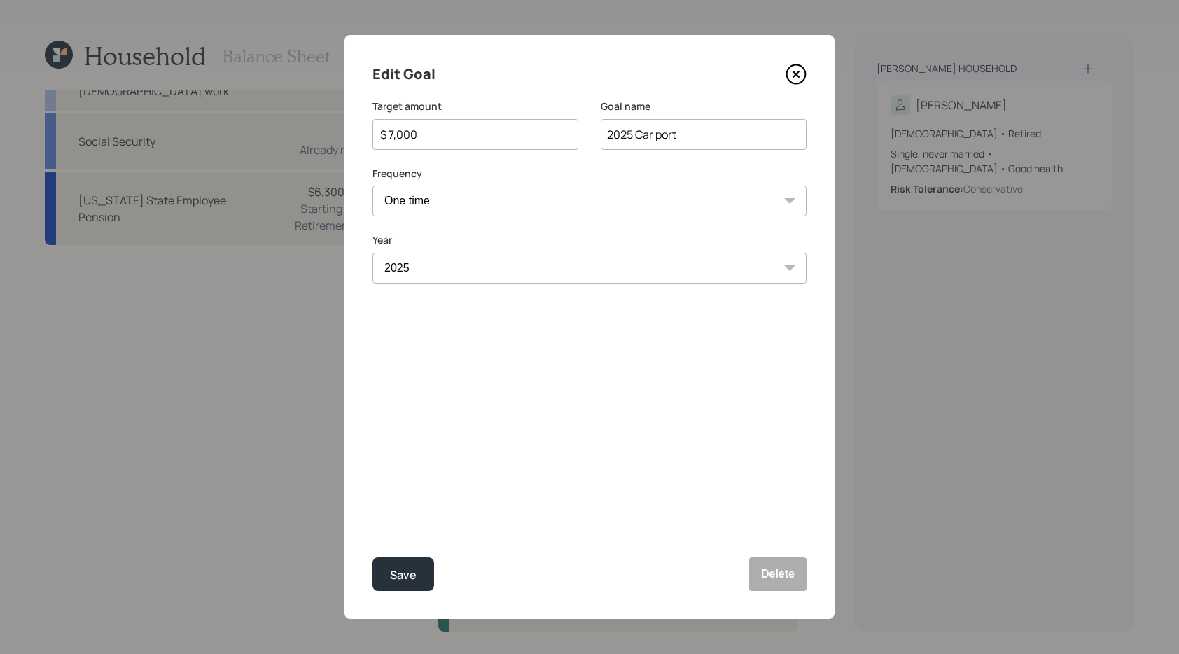 This screenshot has width=1179, height=654. Describe the element at coordinates (475, 106) in the screenshot. I see `label: Target amount` at that location.